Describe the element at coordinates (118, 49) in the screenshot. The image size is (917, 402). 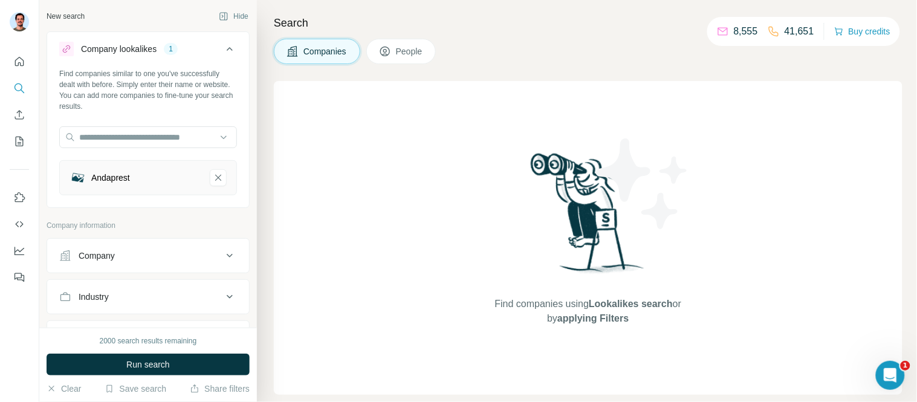
I see `div: Company lookalikes` at that location.